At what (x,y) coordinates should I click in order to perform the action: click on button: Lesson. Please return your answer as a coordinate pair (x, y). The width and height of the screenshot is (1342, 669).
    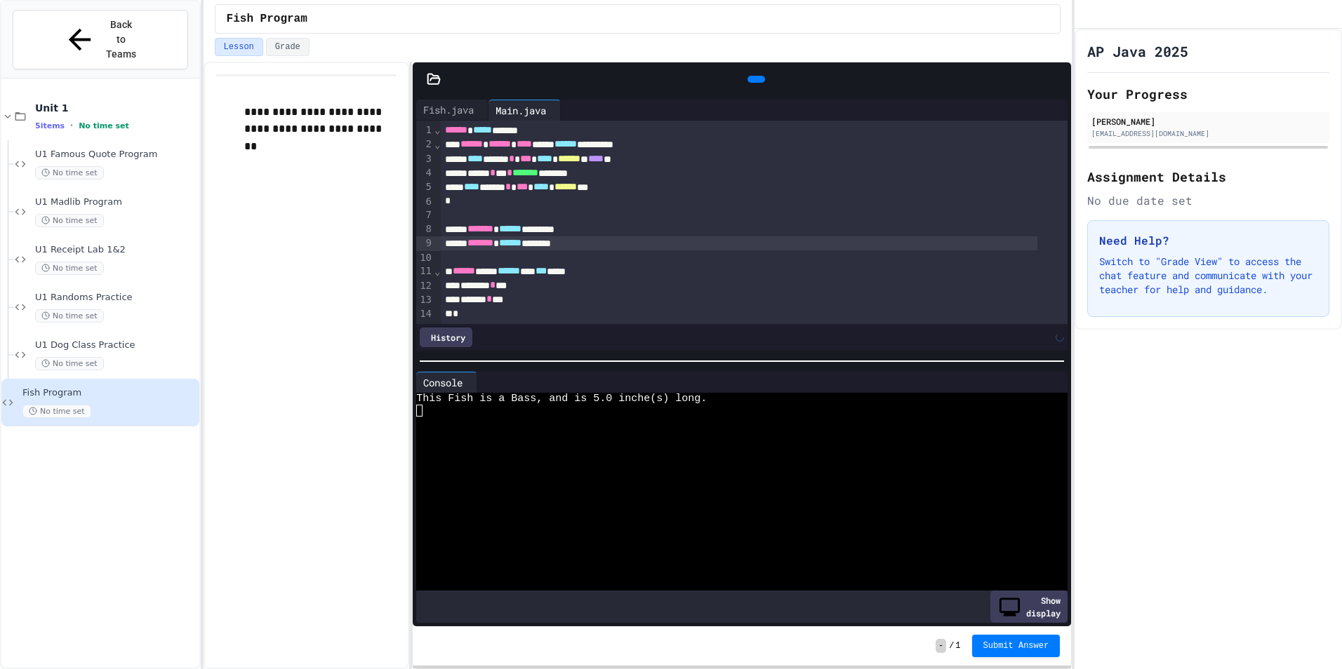
    Looking at the image, I should click on (239, 47).